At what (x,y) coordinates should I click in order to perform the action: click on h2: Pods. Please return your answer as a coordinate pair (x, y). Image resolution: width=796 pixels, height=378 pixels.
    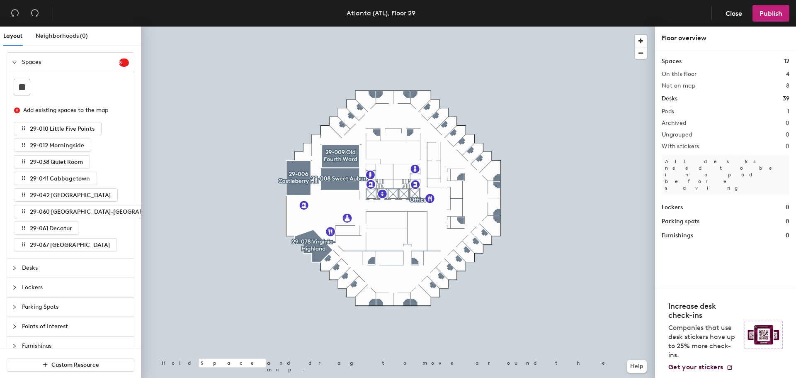
    Looking at the image, I should click on (668, 112).